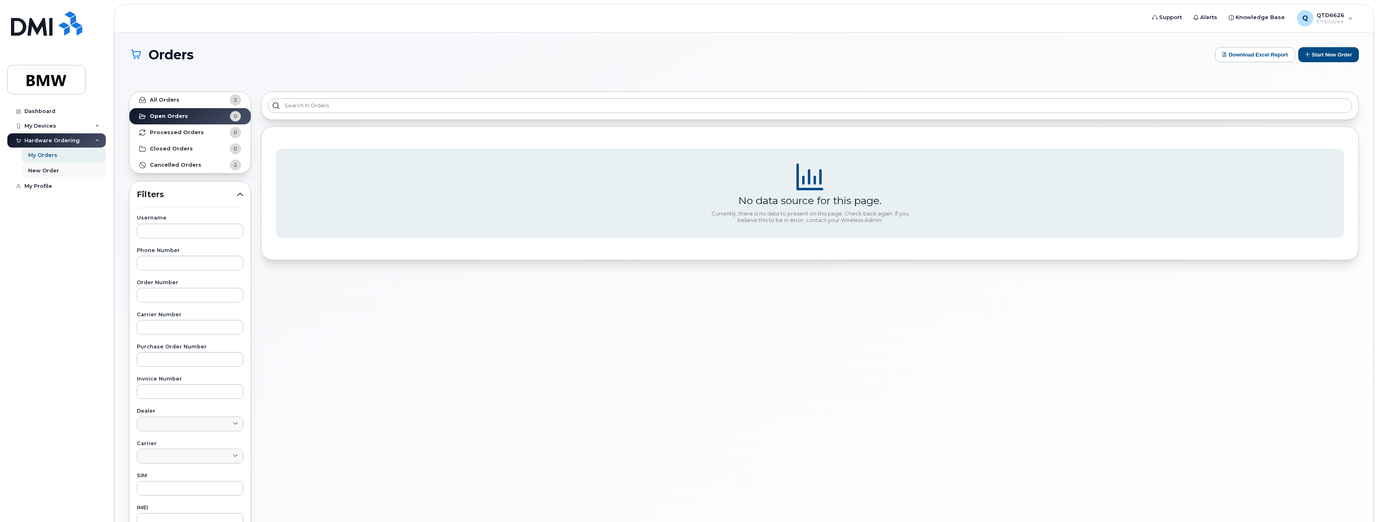 The height and width of the screenshot is (522, 1378). Describe the element at coordinates (810, 106) in the screenshot. I see `input: Search in orders` at that location.